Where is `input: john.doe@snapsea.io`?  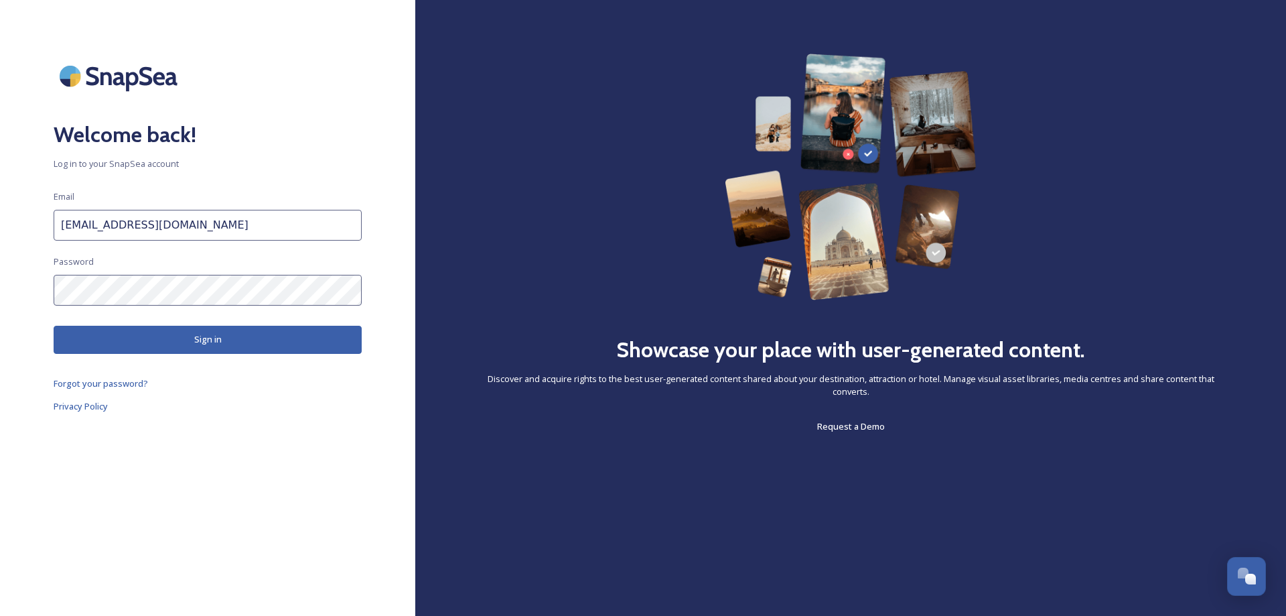 input: john.doe@snapsea.io is located at coordinates (208, 225).